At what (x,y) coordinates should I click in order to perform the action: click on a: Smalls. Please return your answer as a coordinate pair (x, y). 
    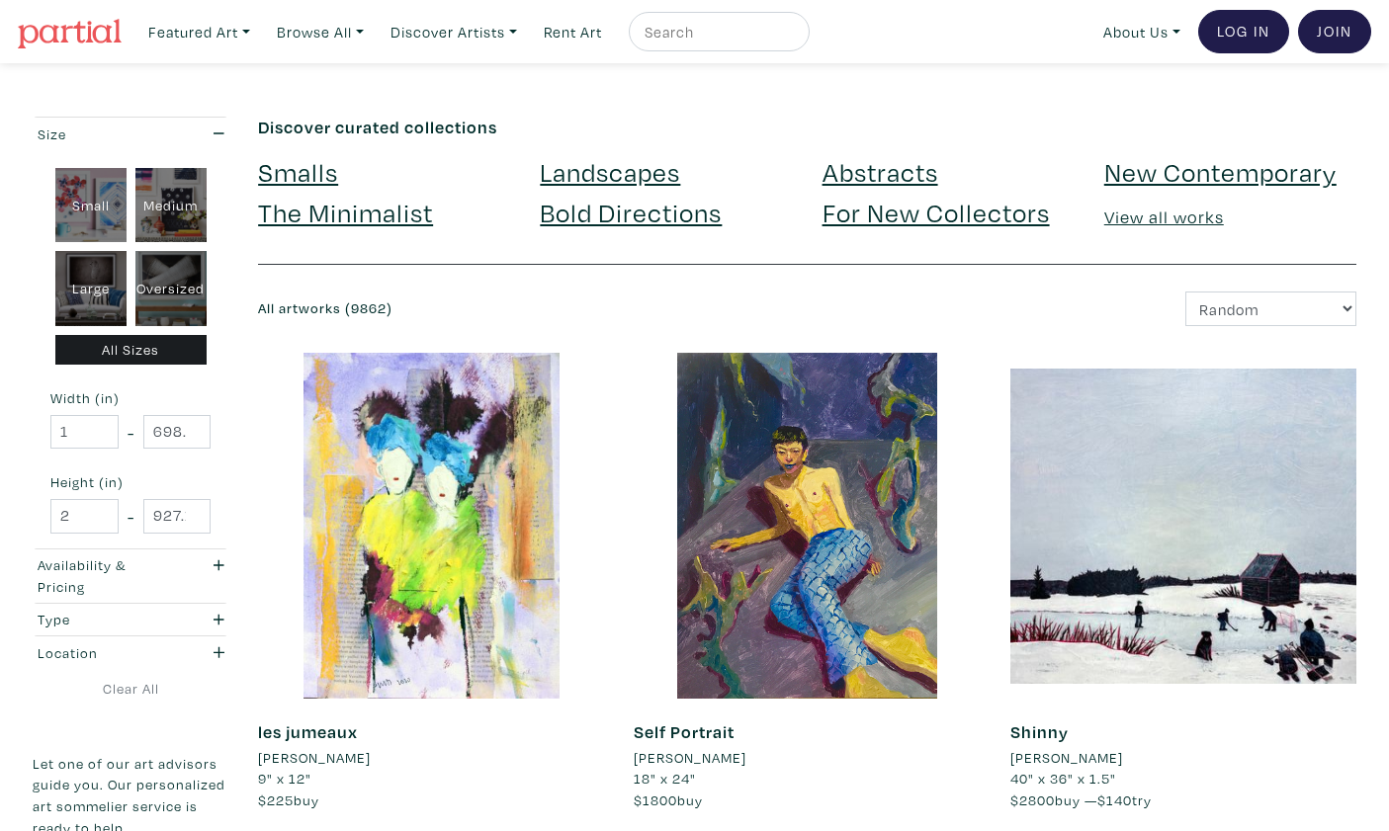
    Looking at the image, I should click on (297, 171).